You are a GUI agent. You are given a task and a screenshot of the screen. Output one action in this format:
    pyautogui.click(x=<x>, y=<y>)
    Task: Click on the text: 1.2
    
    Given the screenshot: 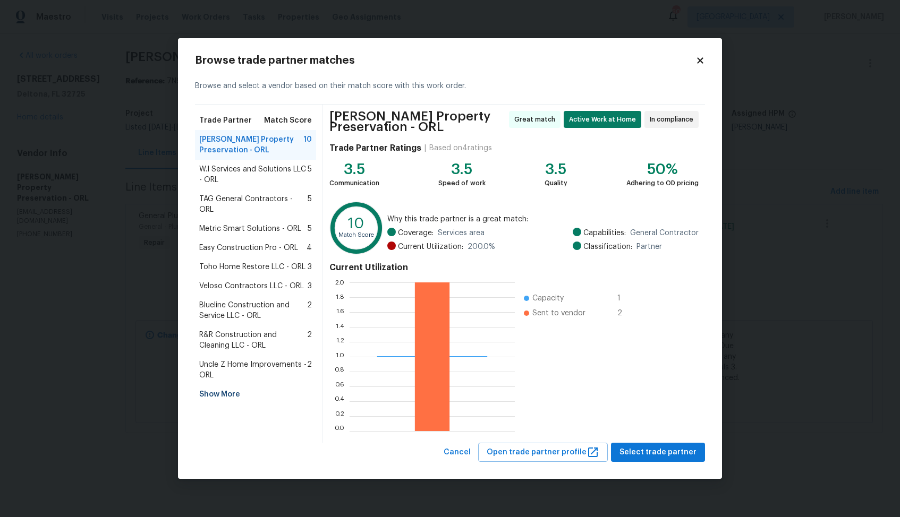 What is the action you would take?
    pyautogui.click(x=340, y=342)
    